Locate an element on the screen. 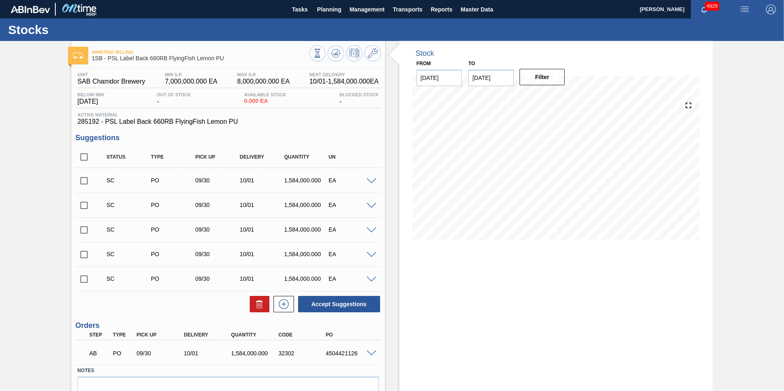 This screenshot has height=391, width=784. h1: Stocks is located at coordinates (81, 30).